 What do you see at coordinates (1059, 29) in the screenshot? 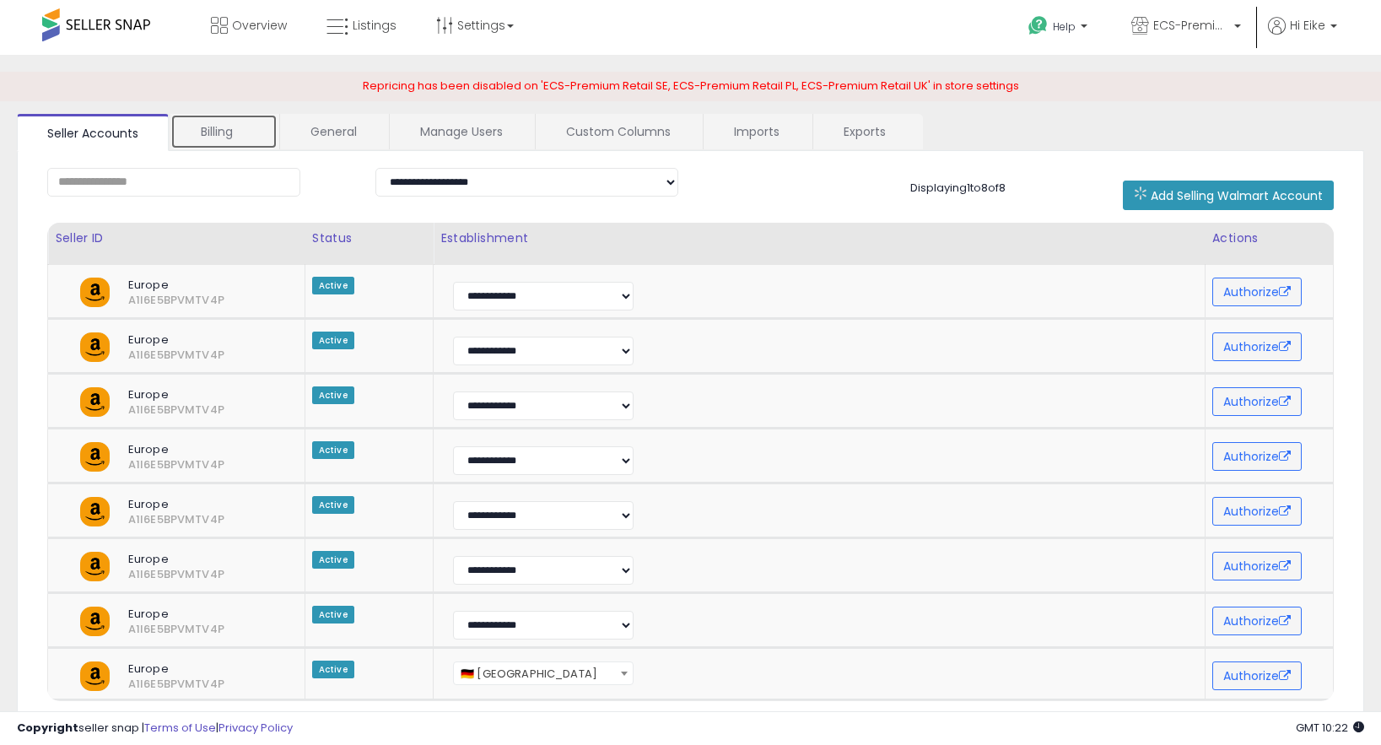
I see `a: Help` at bounding box center [1059, 29].